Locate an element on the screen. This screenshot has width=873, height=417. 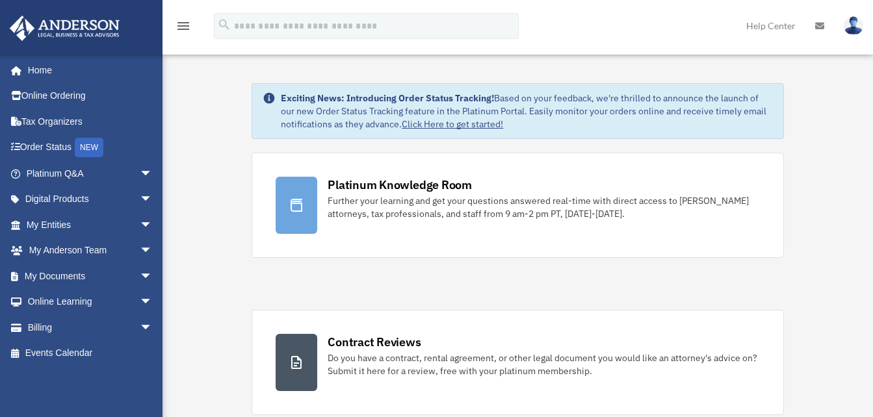
a: My Entitiesarrow_drop_down is located at coordinates (90, 225).